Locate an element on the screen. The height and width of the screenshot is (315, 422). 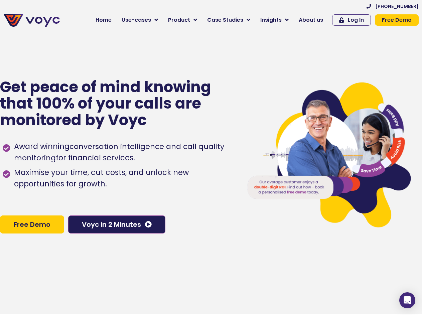
span: Job title is located at coordinates (97, 58).